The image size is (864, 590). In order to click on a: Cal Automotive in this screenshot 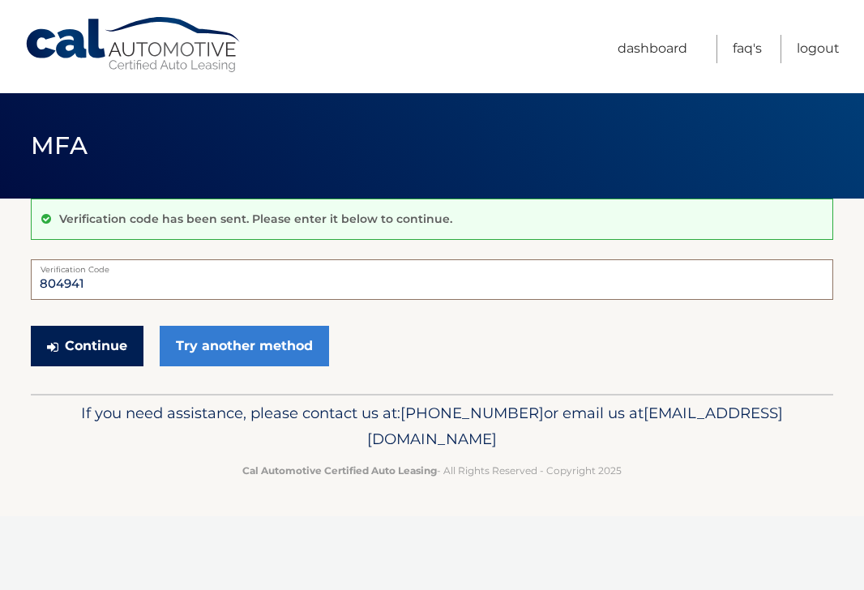, I will do `click(134, 45)`.